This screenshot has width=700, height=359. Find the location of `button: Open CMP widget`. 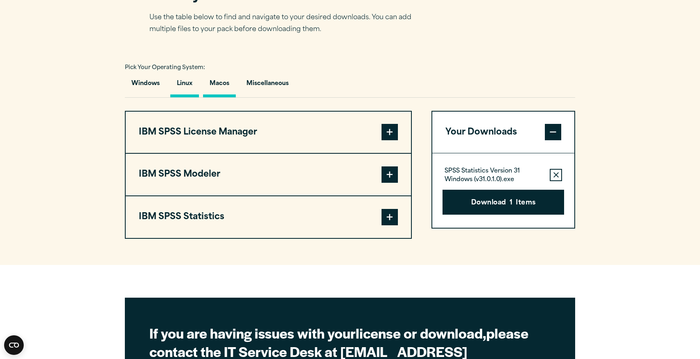

button: Open CMP widget is located at coordinates (14, 345).